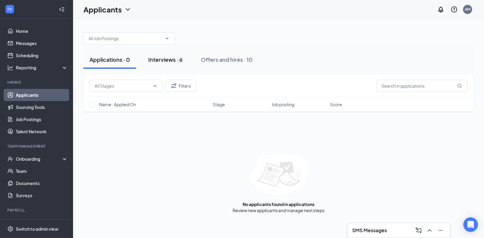 This screenshot has width=484, height=238. I want to click on span: Score, so click(336, 104).